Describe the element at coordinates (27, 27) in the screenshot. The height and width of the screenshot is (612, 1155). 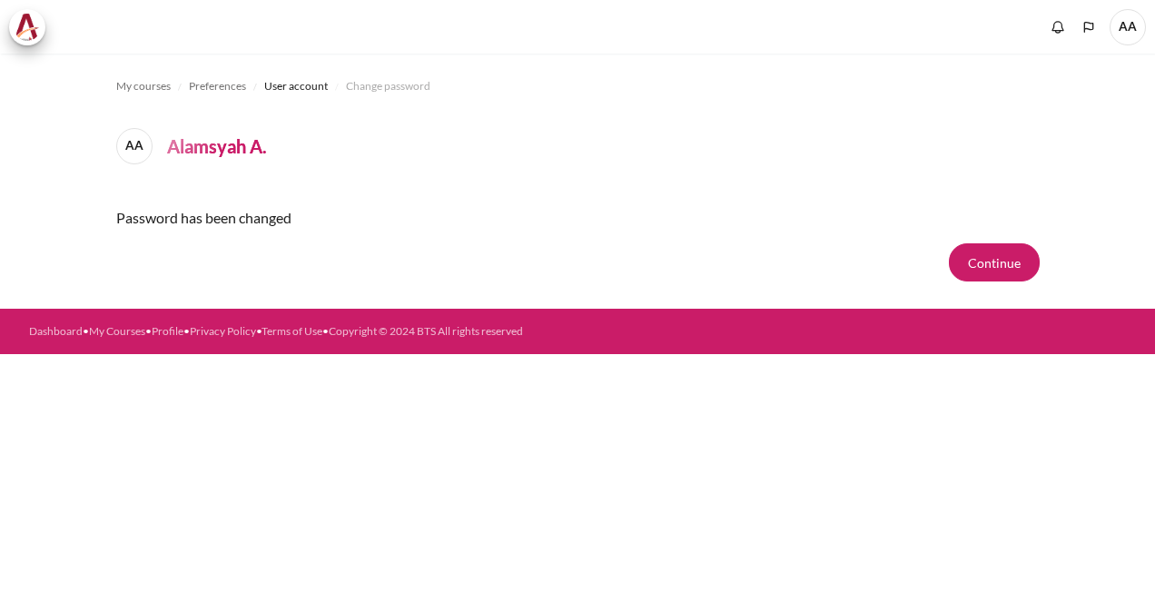
I see `img: Architeck` at that location.